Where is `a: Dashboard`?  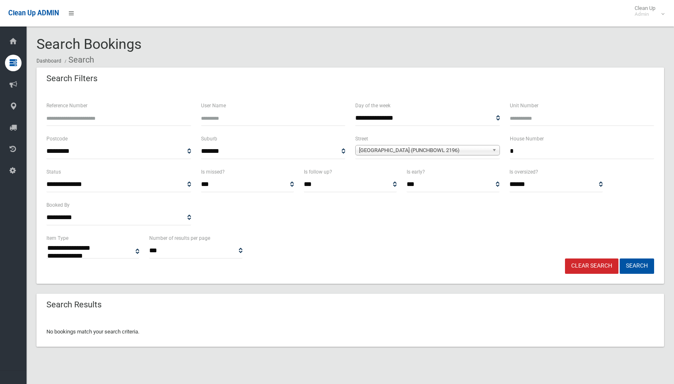
a: Dashboard is located at coordinates (49, 61).